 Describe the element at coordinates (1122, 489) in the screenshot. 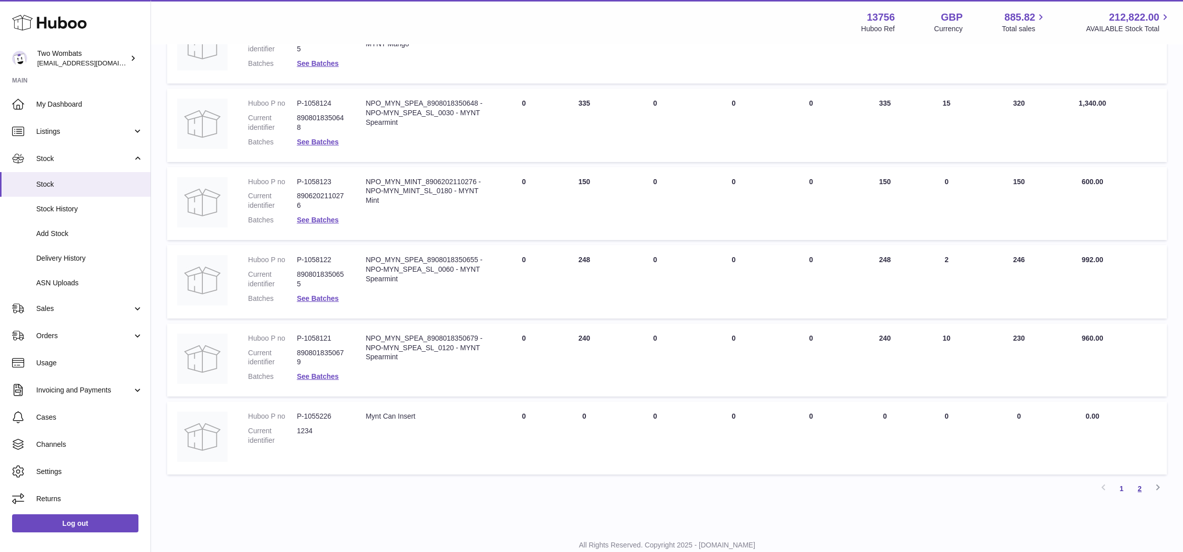

I see `a: 1` at that location.